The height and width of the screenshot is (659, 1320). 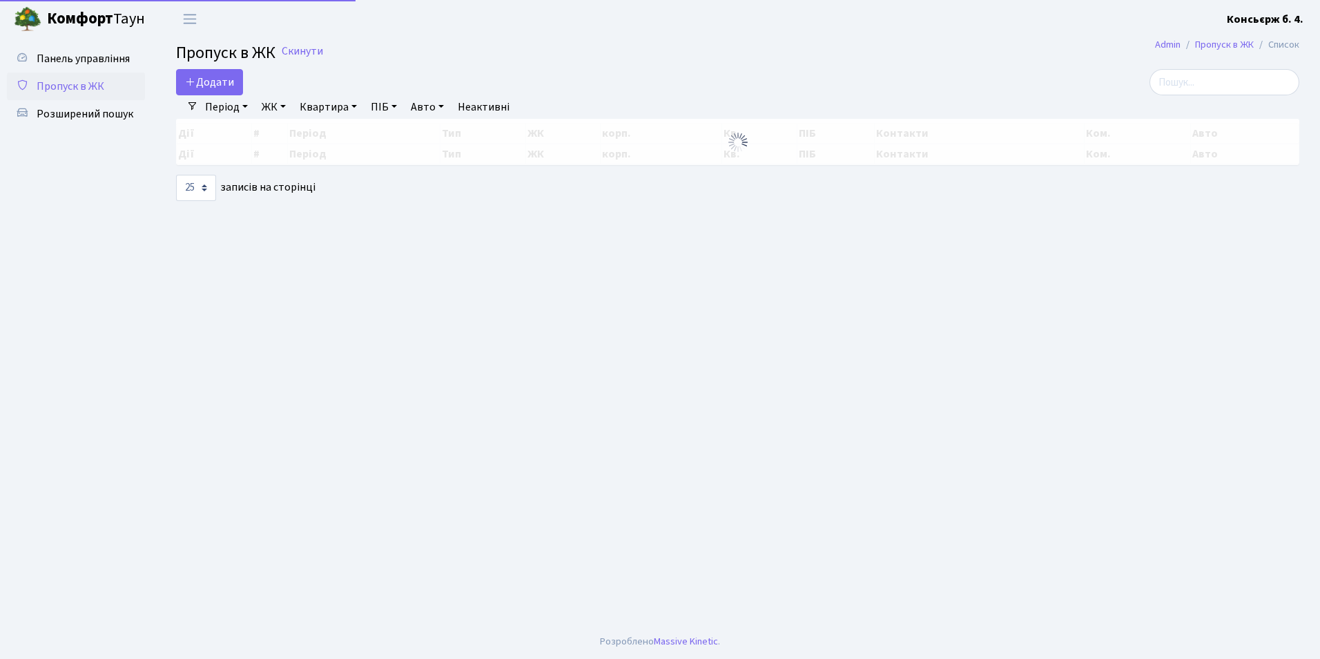 What do you see at coordinates (1265, 19) in the screenshot?
I see `a: Консьєрж б. 4.` at bounding box center [1265, 19].